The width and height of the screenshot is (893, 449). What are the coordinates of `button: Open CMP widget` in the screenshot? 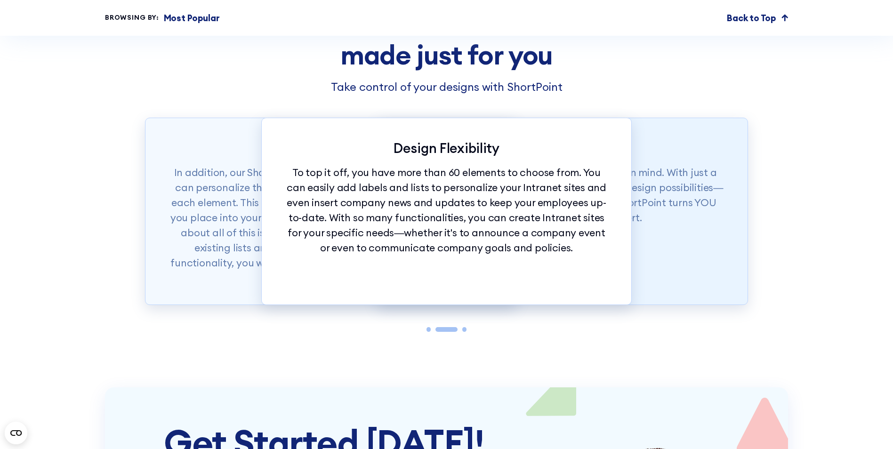 It's located at (16, 433).